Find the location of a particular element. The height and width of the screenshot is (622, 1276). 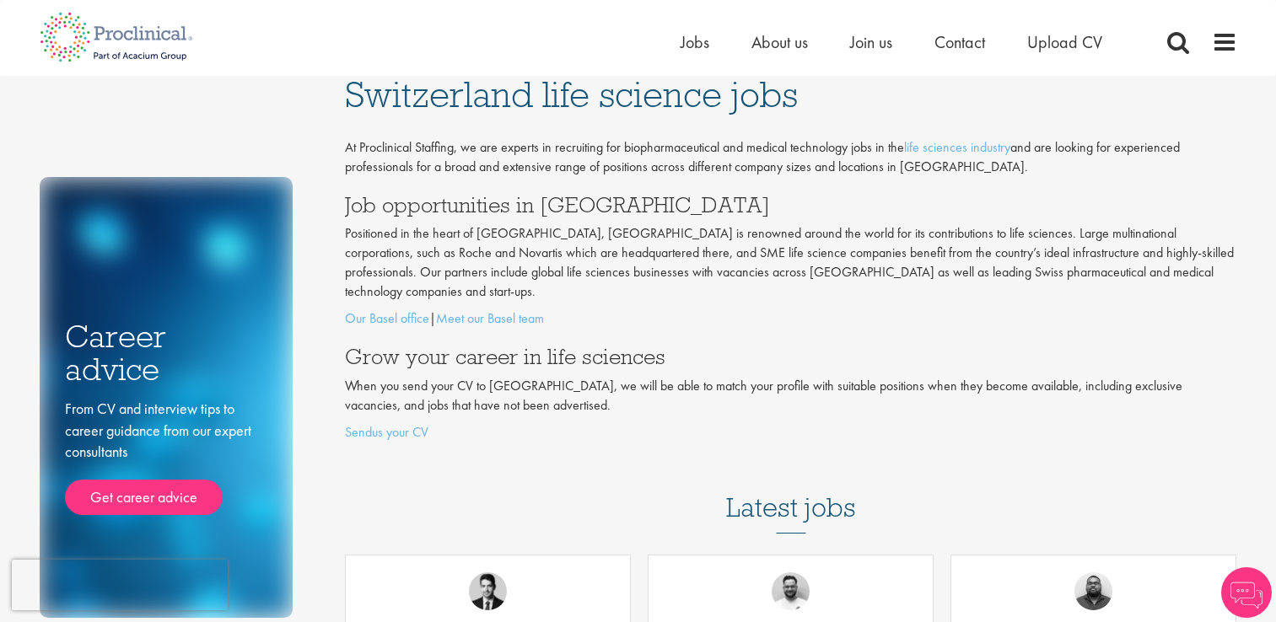

h3: Grow your career in life sciences is located at coordinates (791, 357).